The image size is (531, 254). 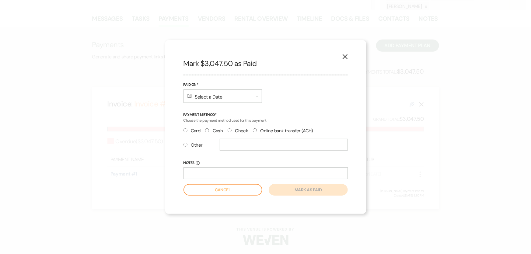 I want to click on label: Cash, so click(x=214, y=131).